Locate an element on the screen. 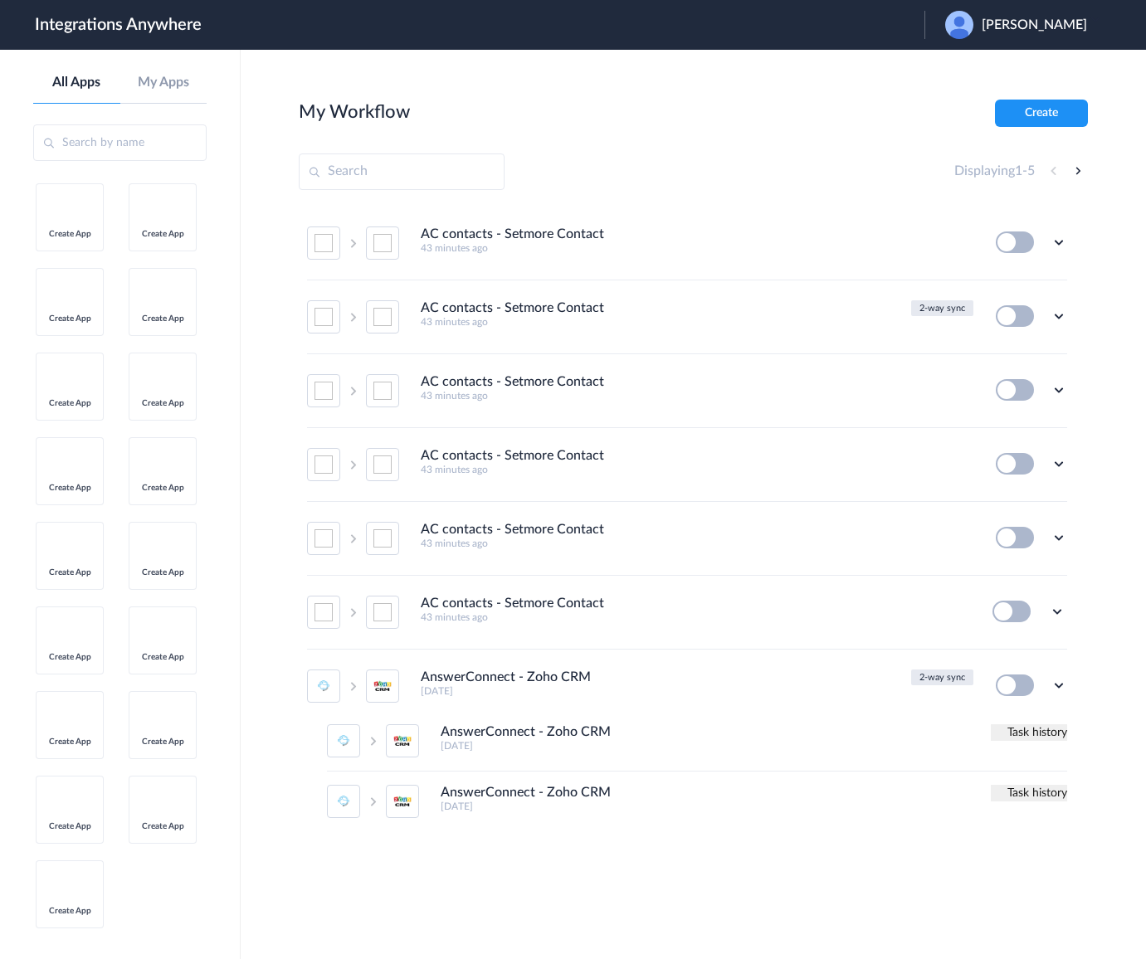 The width and height of the screenshot is (1146, 959). h2: My Workflow is located at coordinates (354, 112).